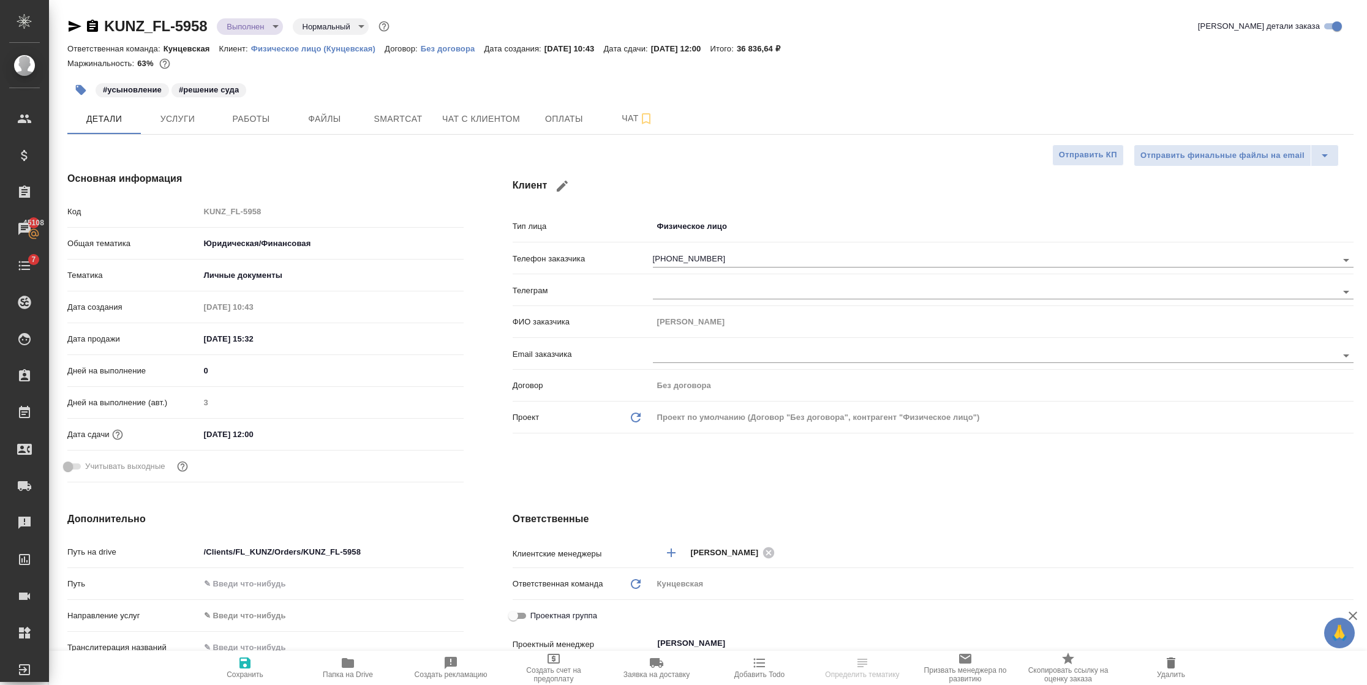 This screenshot has width=1367, height=685. What do you see at coordinates (245, 675) in the screenshot?
I see `span: Сохранить` at bounding box center [245, 675].